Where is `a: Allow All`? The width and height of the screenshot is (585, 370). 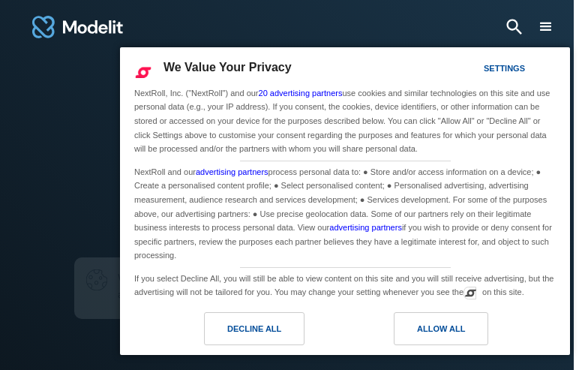 a: Allow All is located at coordinates (453, 332).